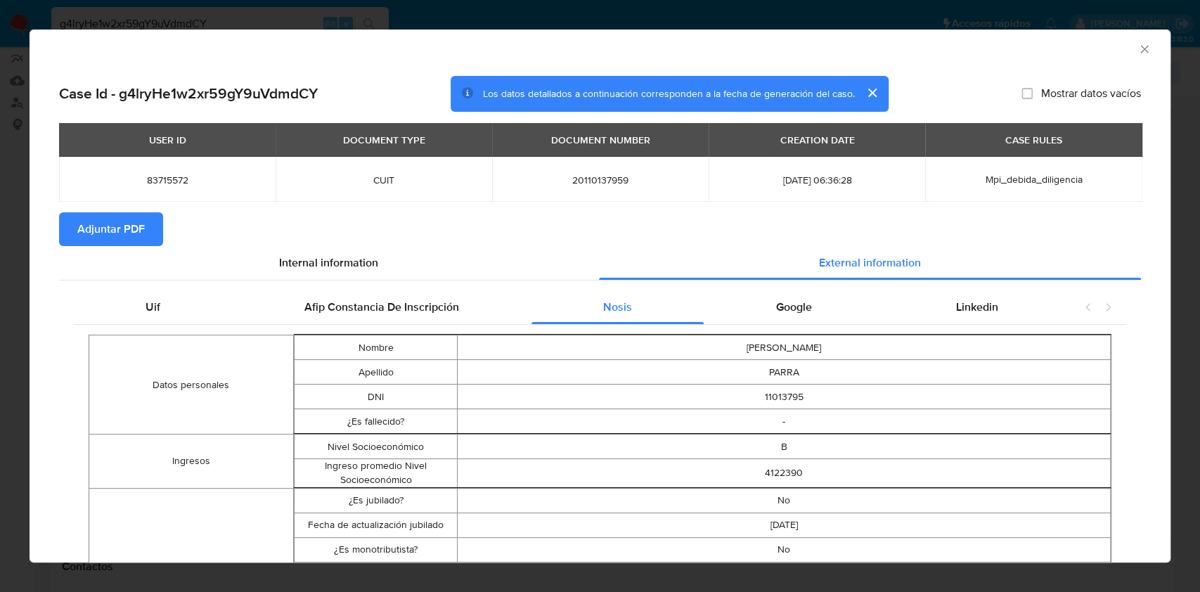 The width and height of the screenshot is (1200, 592). What do you see at coordinates (1143, 48) in the screenshot?
I see `button: Cerrar ventana` at bounding box center [1143, 48].